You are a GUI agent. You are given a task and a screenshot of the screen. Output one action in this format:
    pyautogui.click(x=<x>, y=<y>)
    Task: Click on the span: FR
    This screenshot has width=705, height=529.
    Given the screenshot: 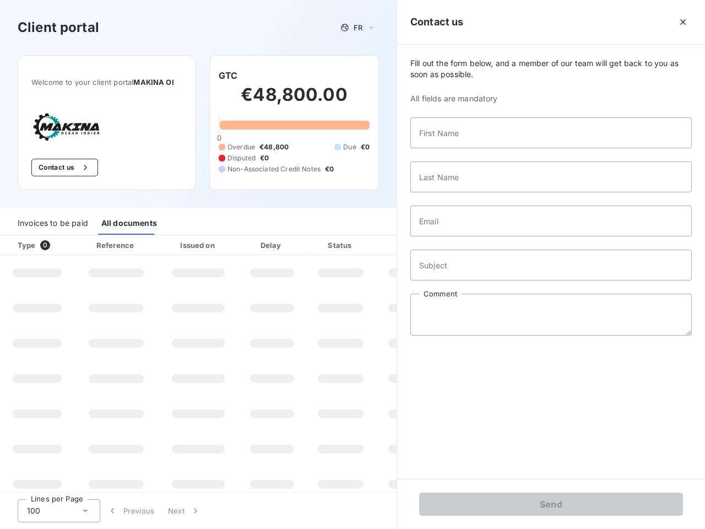 What is the action you would take?
    pyautogui.click(x=358, y=28)
    